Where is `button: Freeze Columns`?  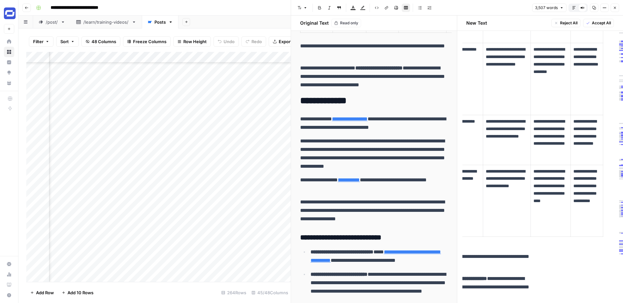 button: Freeze Columns is located at coordinates (147, 42).